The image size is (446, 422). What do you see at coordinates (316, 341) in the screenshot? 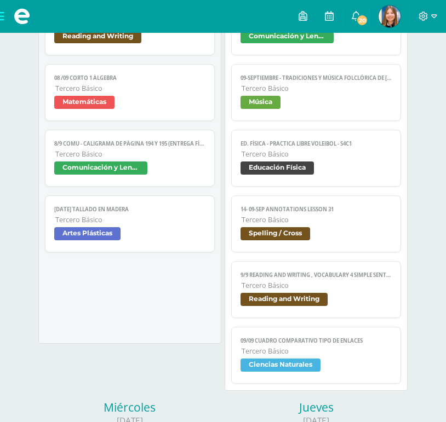
I see `span: 09/09 Cuadro comparativo tipo de enlaces` at bounding box center [316, 341].